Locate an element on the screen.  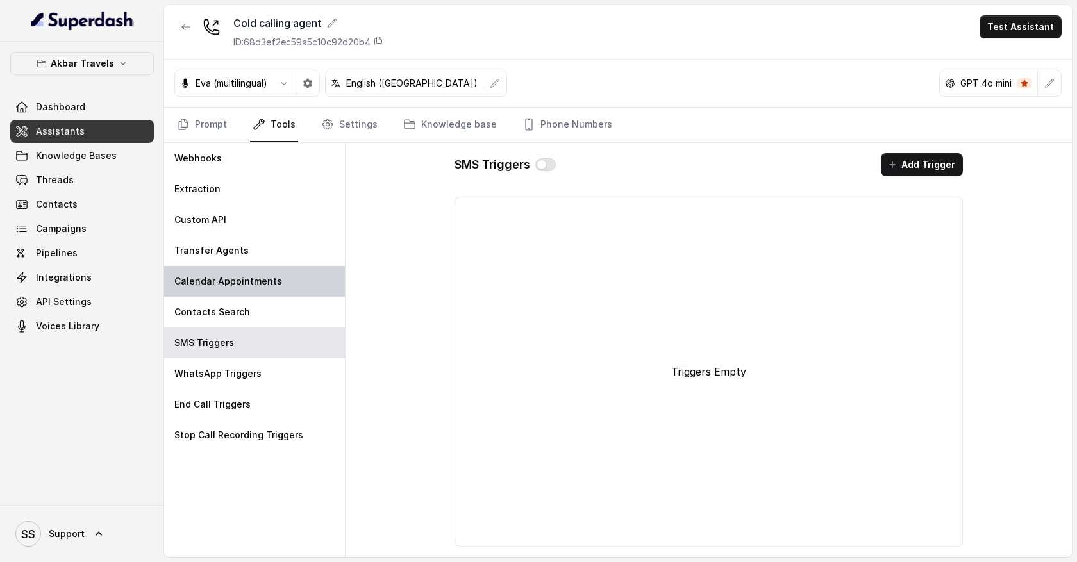
h1: SMS Triggers is located at coordinates (493, 165).